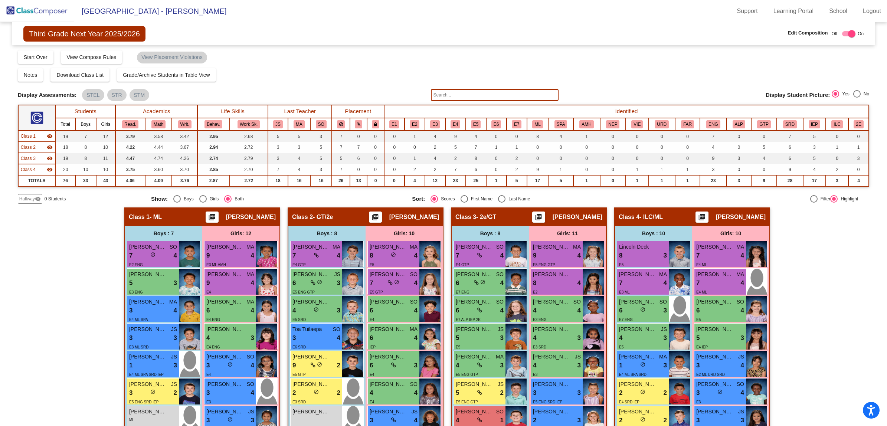  What do you see at coordinates (28, 147) in the screenshot?
I see `span: Class 2` at bounding box center [28, 147].